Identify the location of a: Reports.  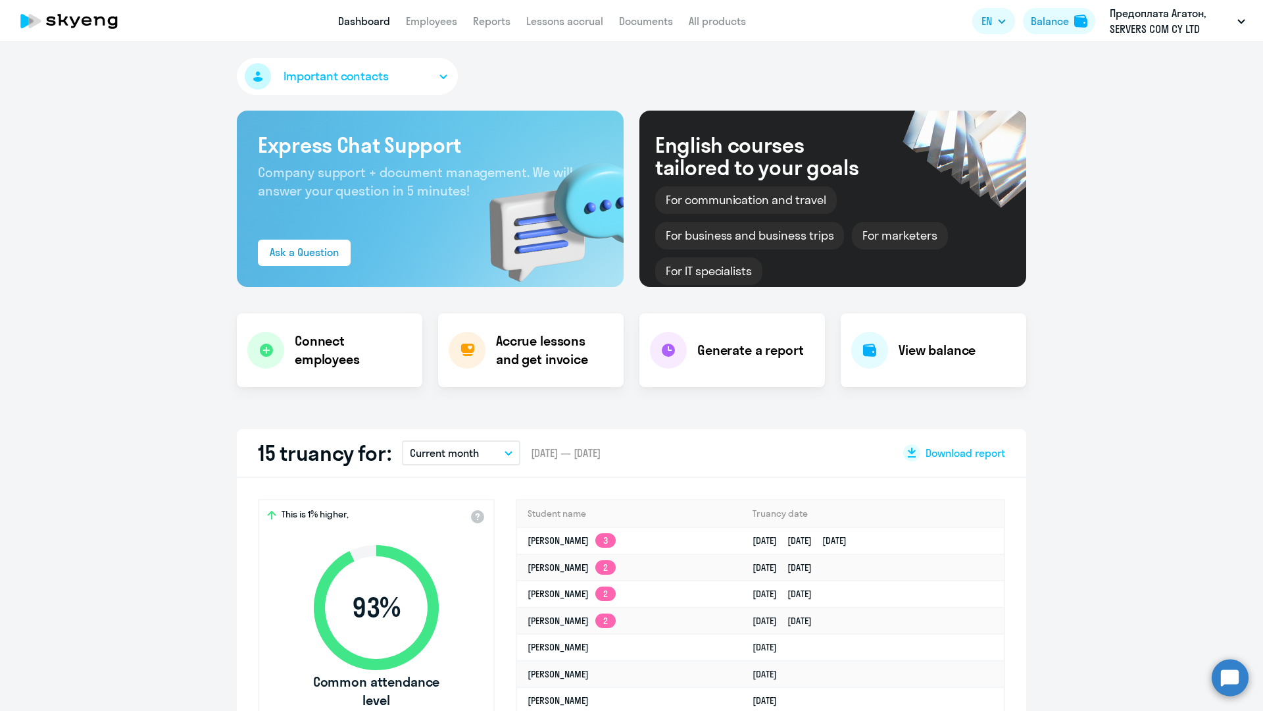
(492, 21).